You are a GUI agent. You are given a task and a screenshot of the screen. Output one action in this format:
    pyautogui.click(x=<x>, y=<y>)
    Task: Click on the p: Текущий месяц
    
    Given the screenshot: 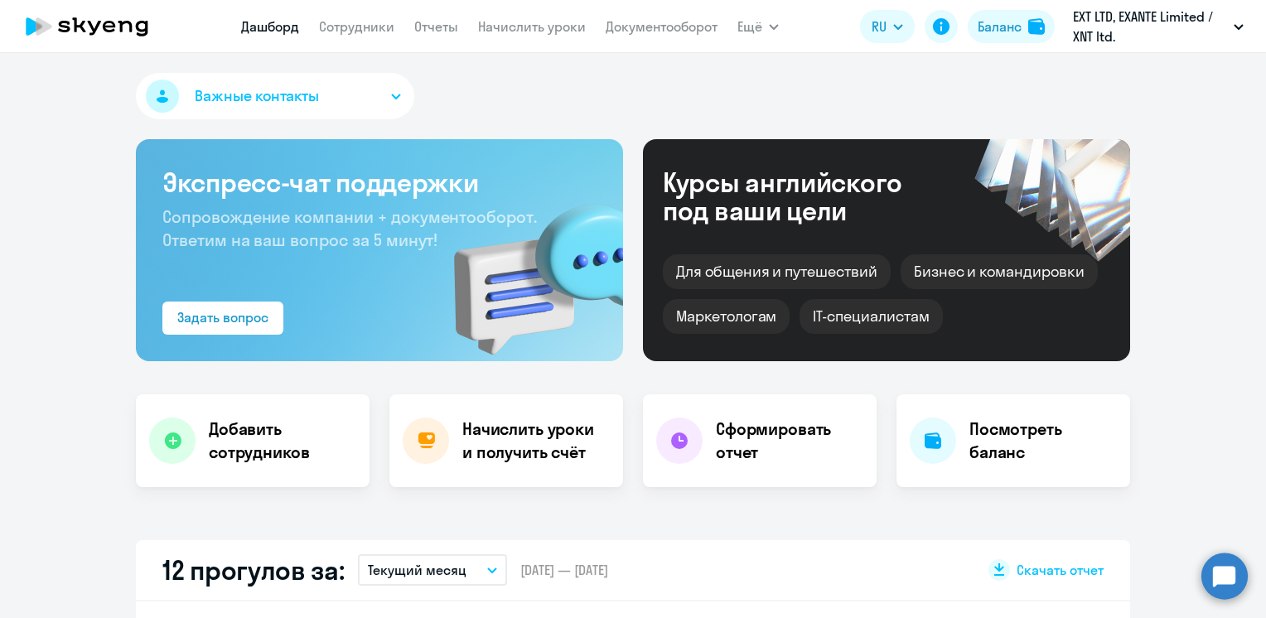 What is the action you would take?
    pyautogui.click(x=417, y=570)
    